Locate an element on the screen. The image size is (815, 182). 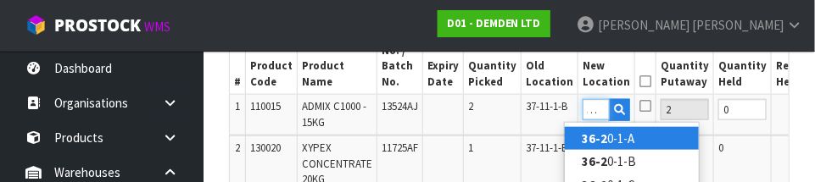
th: Quantity Held is located at coordinates (743, 59).